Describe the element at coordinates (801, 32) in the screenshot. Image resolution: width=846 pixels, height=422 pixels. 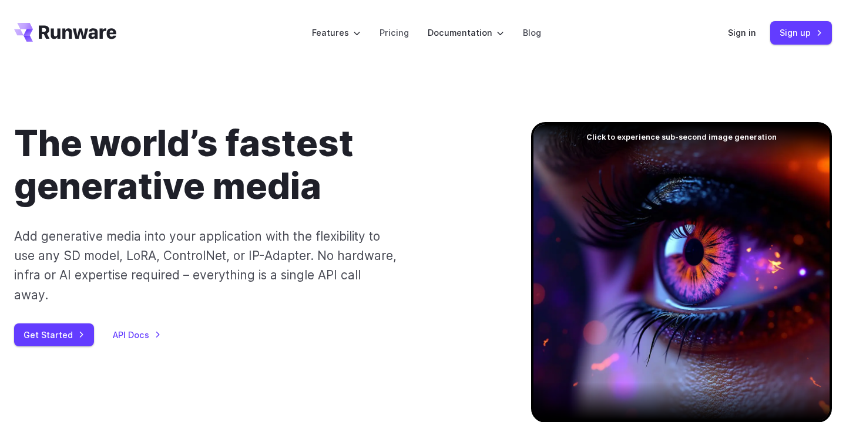
I see `a: Sign up` at that location.